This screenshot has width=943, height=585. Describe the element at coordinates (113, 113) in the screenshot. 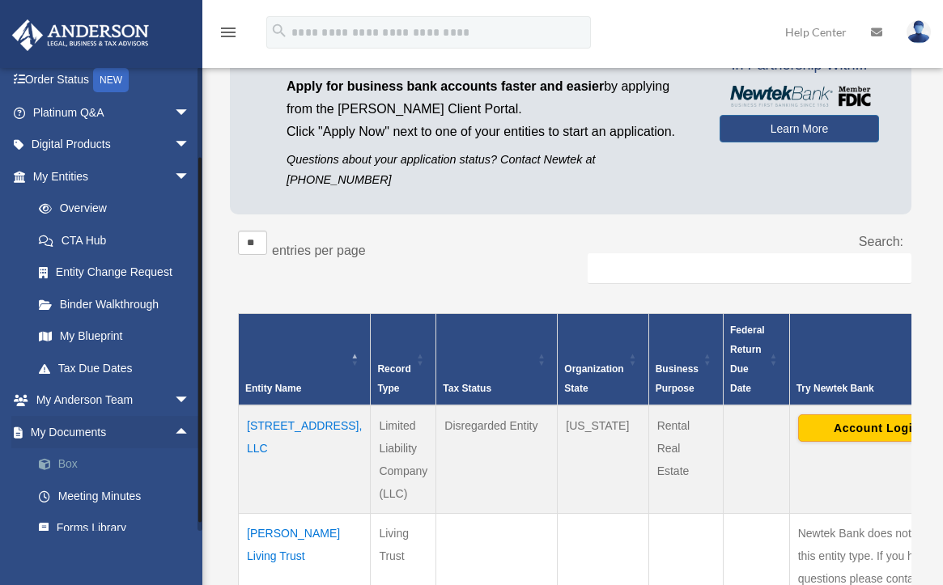

I see `a: Platinum Q&Aarrow_drop_down` at that location.